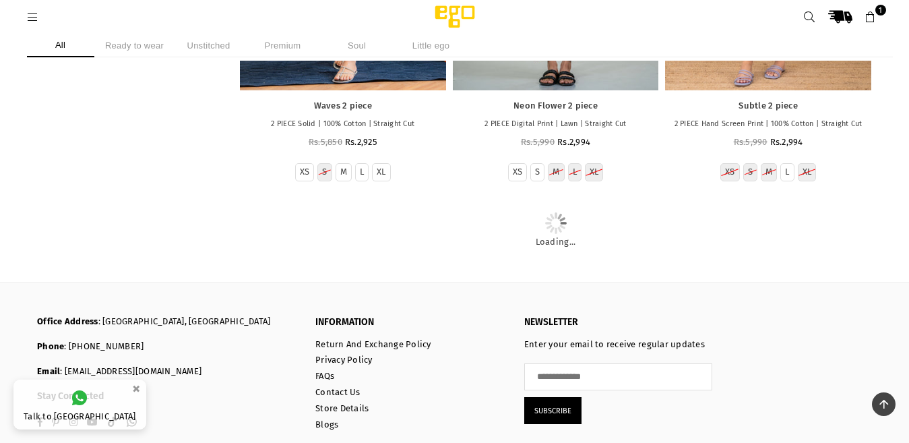 Image resolution: width=909 pixels, height=443 pixels. Describe the element at coordinates (455, 17) in the screenshot. I see `img: Ego` at that location.